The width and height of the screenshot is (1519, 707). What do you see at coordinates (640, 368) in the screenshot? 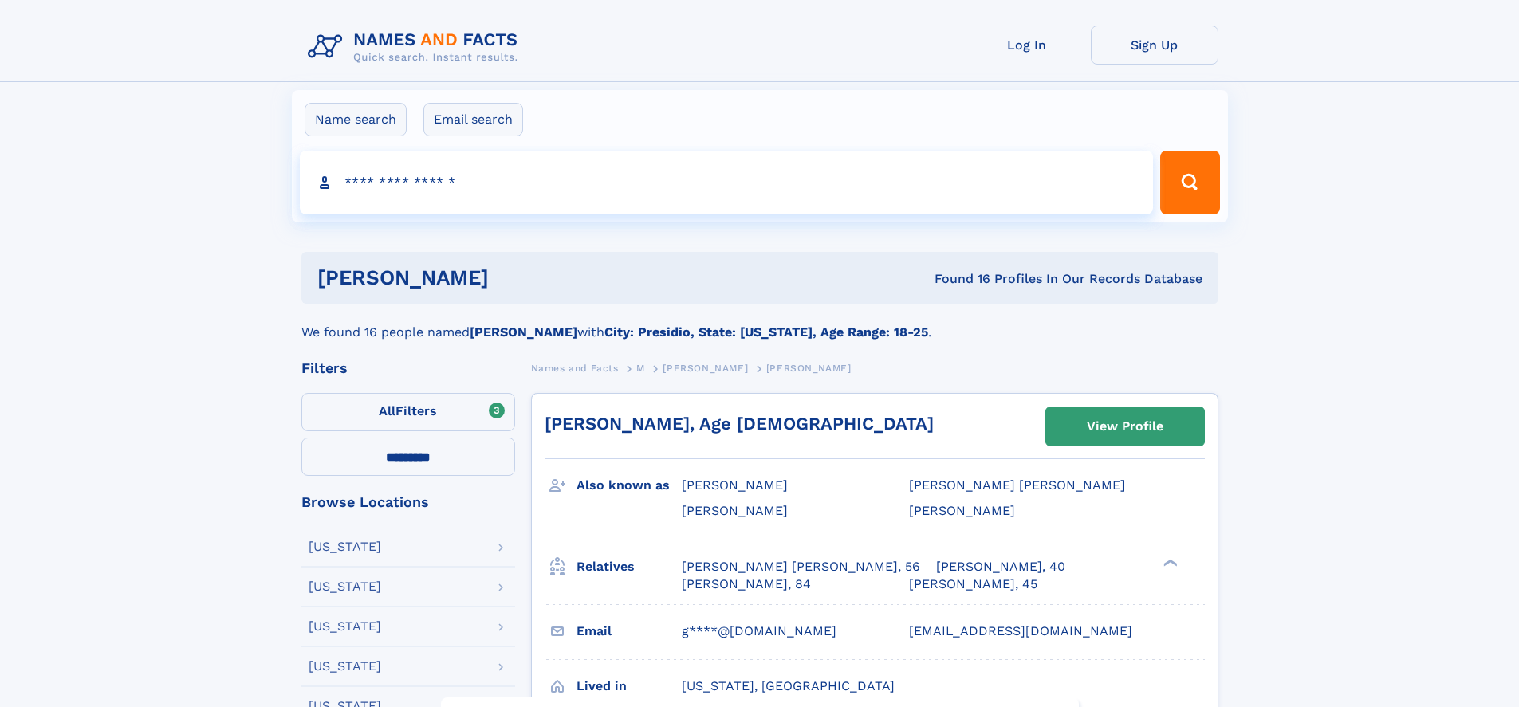
I see `span: M` at bounding box center [640, 368].